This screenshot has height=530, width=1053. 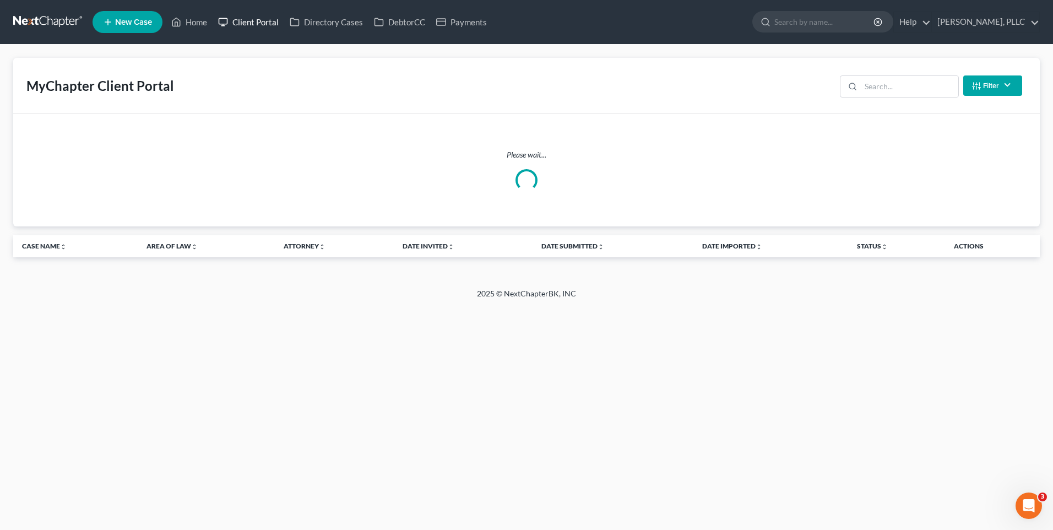 I want to click on button: Filter, so click(x=992, y=85).